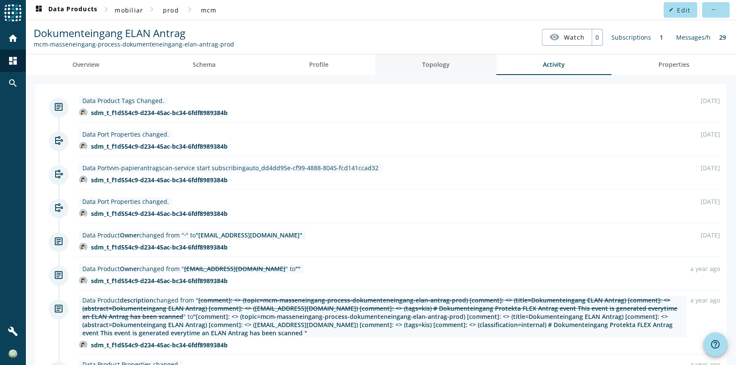 This screenshot has height=365, width=736. Describe the element at coordinates (209, 10) in the screenshot. I see `span: mcm` at that location.